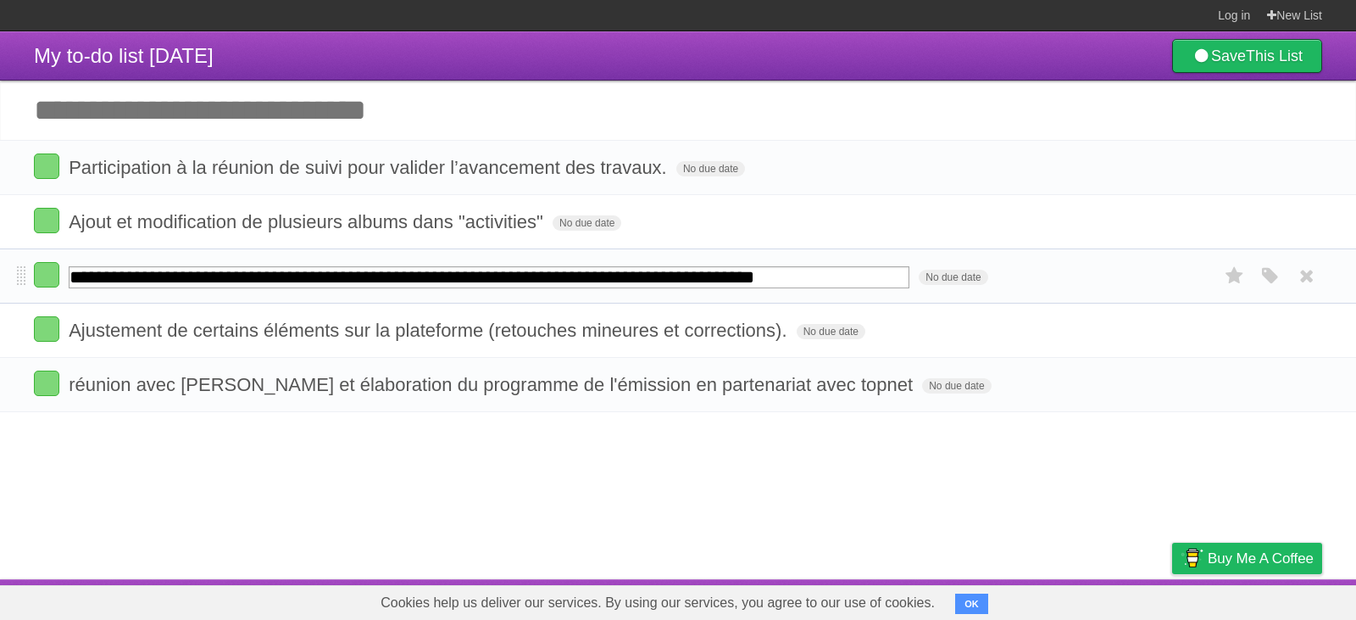 This screenshot has height=620, width=1356. I want to click on span: Buy me a coffee, so click(1261, 558).